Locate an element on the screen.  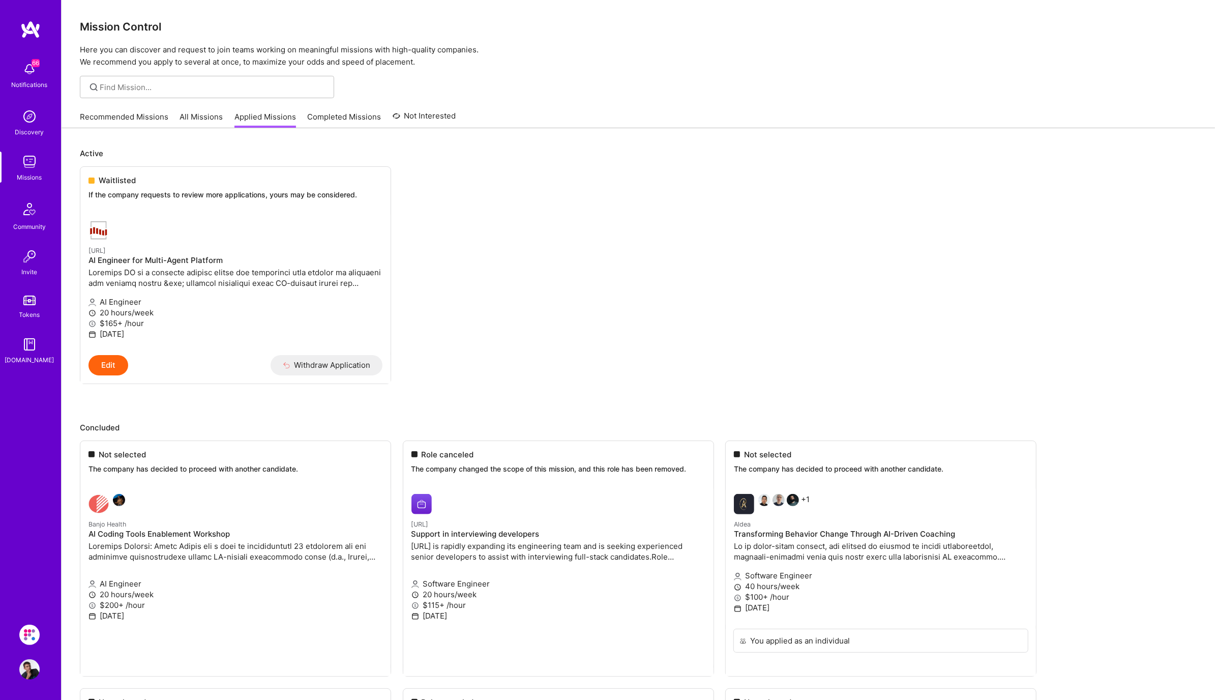
img: Community is located at coordinates (29, 209).